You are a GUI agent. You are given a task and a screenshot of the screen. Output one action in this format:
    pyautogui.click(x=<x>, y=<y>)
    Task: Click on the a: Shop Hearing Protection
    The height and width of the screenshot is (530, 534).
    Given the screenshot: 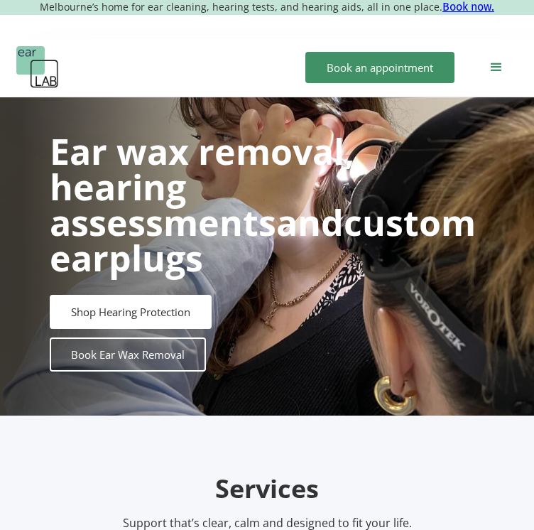 What is the action you would take?
    pyautogui.click(x=131, y=312)
    